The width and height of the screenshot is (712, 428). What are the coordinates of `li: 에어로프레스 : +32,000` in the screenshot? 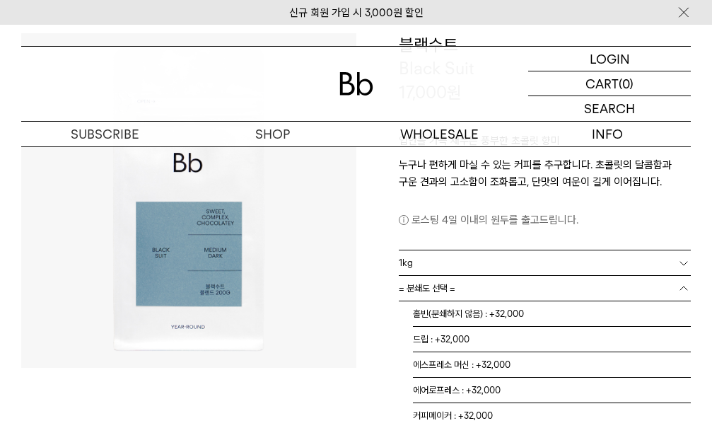 It's located at (552, 390).